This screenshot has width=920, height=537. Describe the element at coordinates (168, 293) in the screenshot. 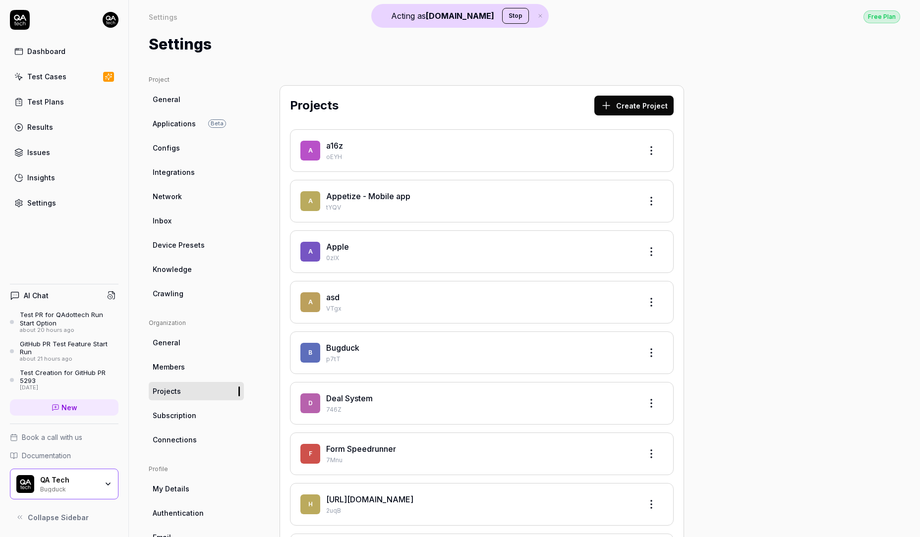

I see `span: Crawling` at that location.